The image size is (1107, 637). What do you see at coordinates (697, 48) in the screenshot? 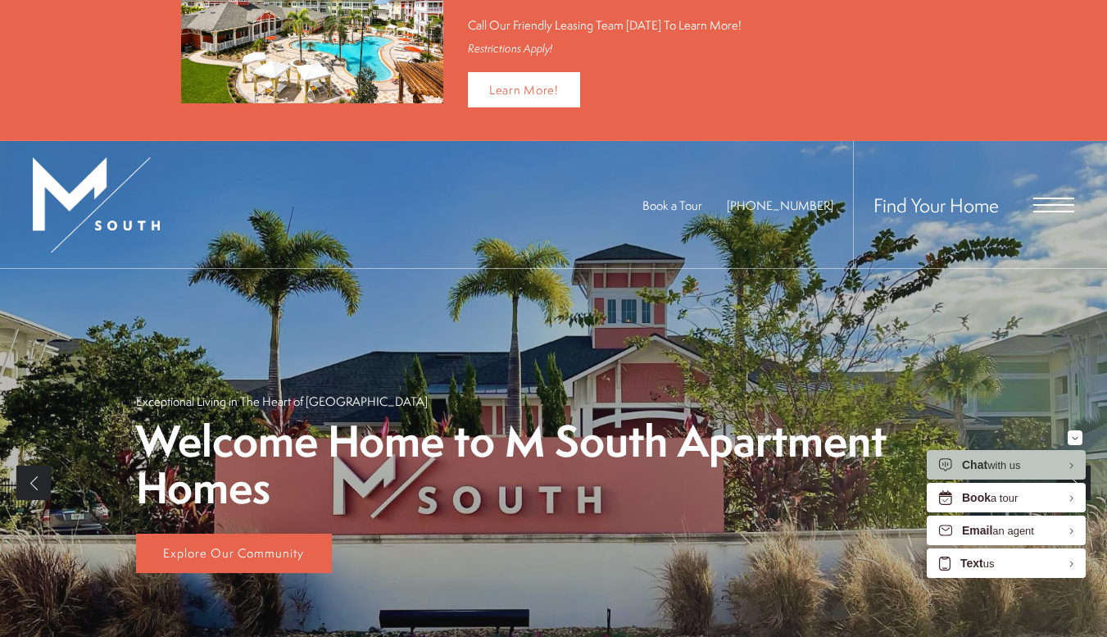
I see `div: Restrictions Apply!` at bounding box center [697, 48].